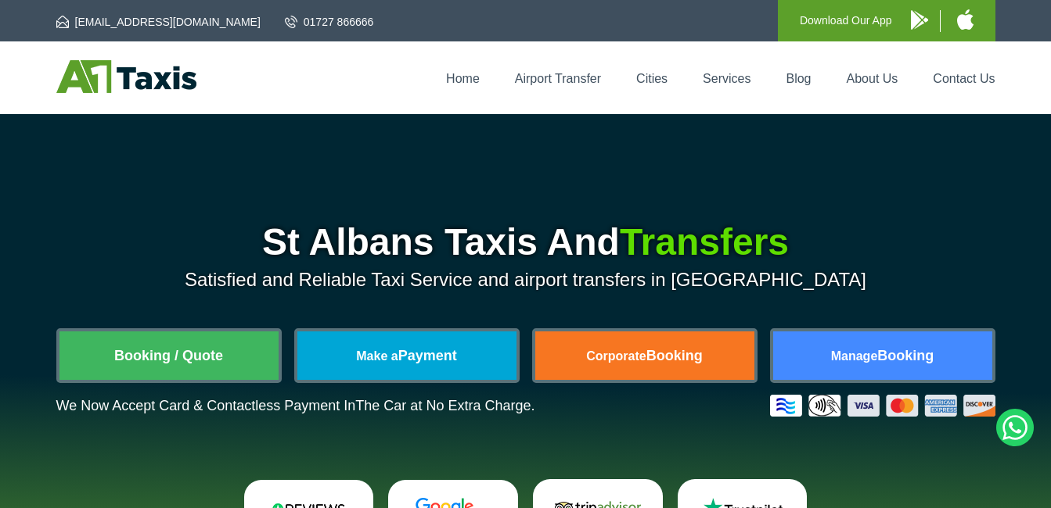 The width and height of the screenshot is (1051, 508). Describe the element at coordinates (616, 356) in the screenshot. I see `span: Corporate` at that location.